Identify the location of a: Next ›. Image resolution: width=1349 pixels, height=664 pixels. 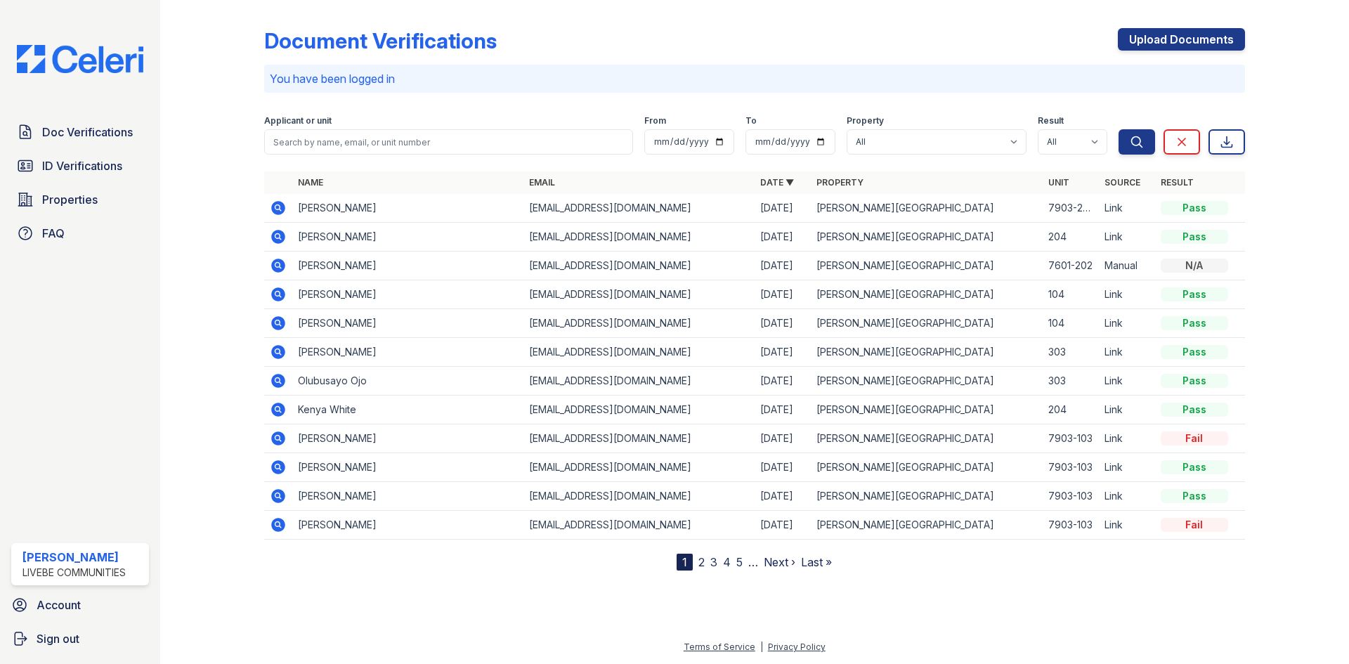
(779, 562).